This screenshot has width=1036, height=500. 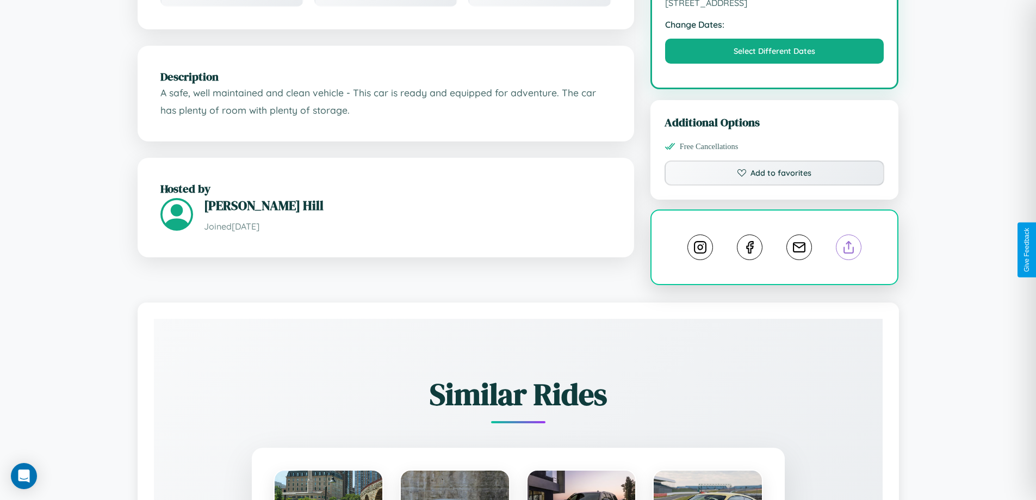 What do you see at coordinates (385, 76) in the screenshot?
I see `h2: Description` at bounding box center [385, 76].